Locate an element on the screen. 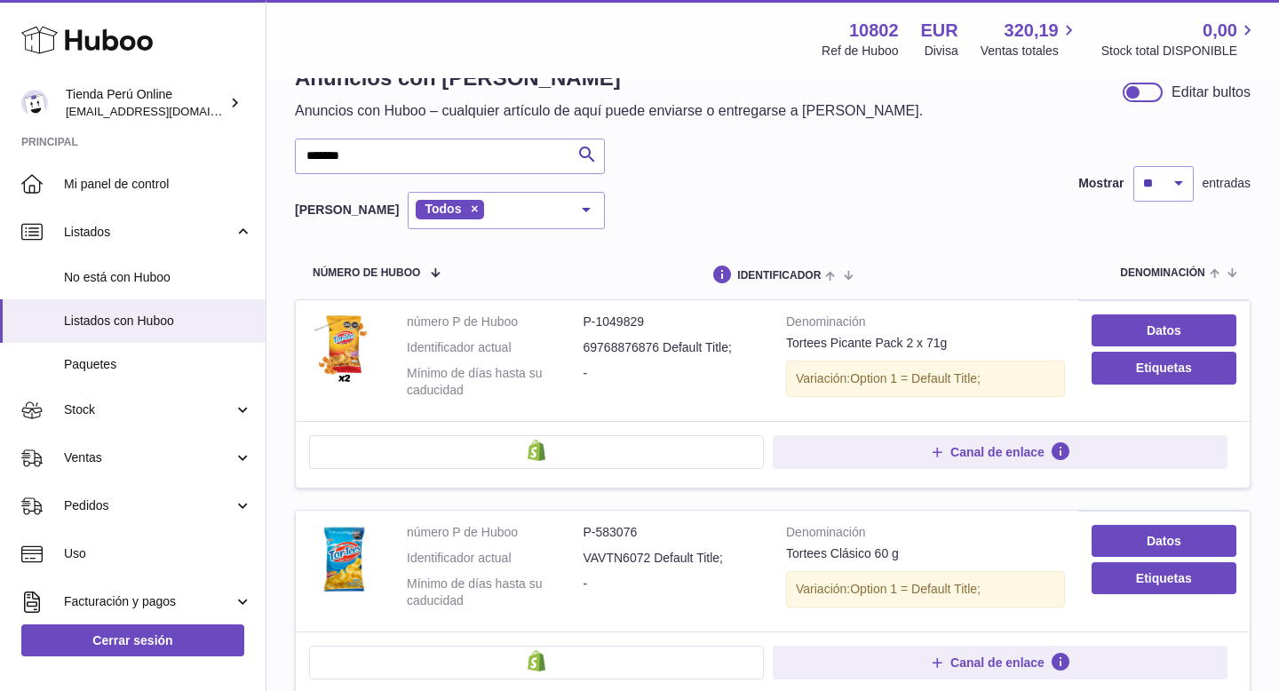 This screenshot has height=691, width=1279. span: Listados con Huboo is located at coordinates (158, 321).